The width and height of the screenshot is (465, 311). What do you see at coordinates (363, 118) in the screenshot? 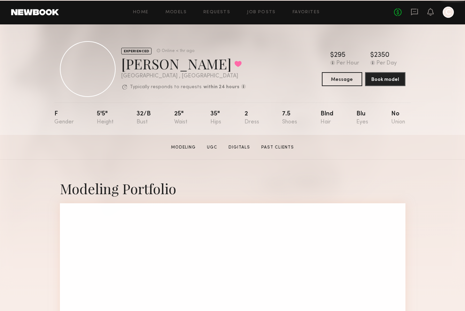
I see `div: Blu` at bounding box center [363, 118].